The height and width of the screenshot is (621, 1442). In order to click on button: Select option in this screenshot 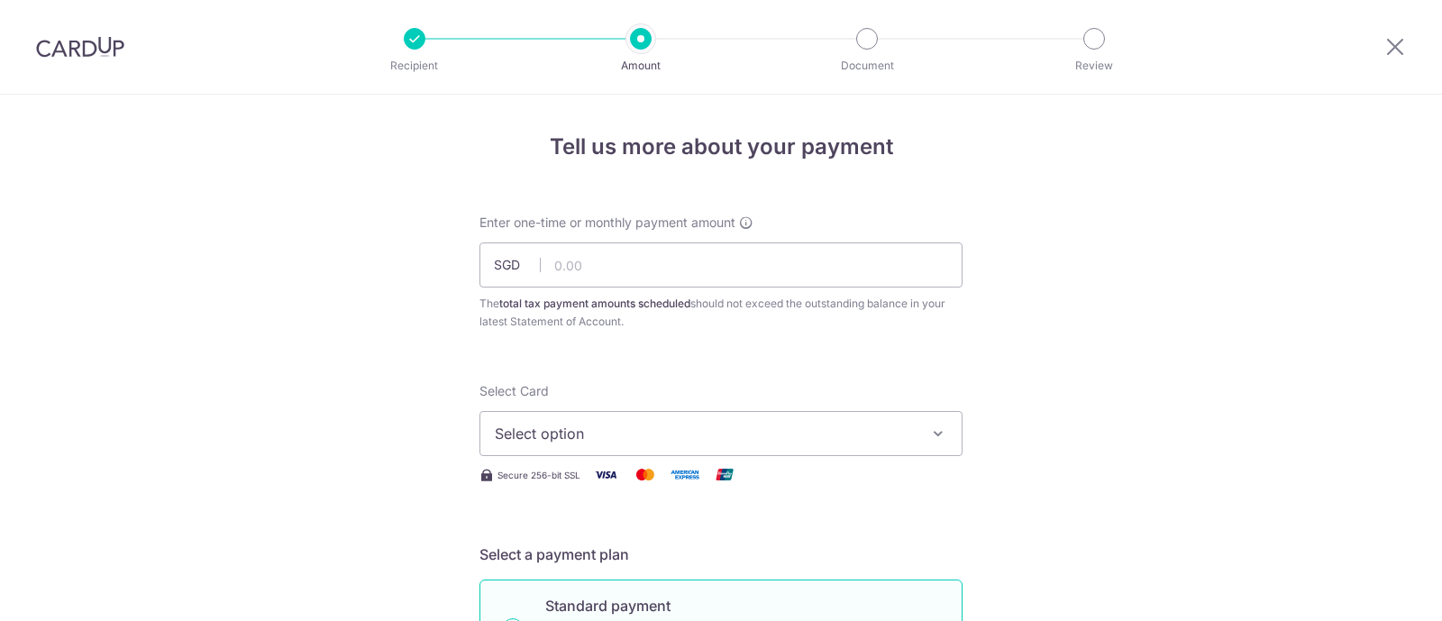, I will do `click(721, 434)`.